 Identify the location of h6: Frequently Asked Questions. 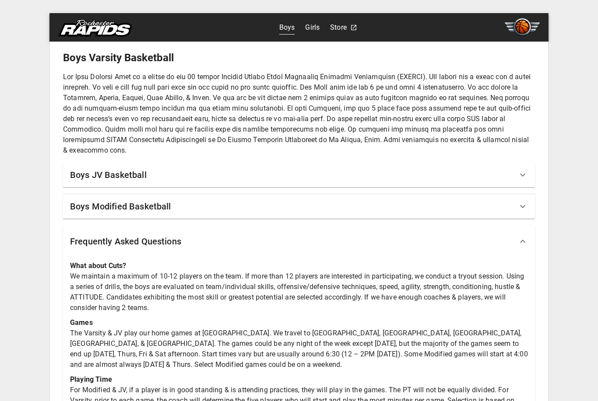
(126, 242).